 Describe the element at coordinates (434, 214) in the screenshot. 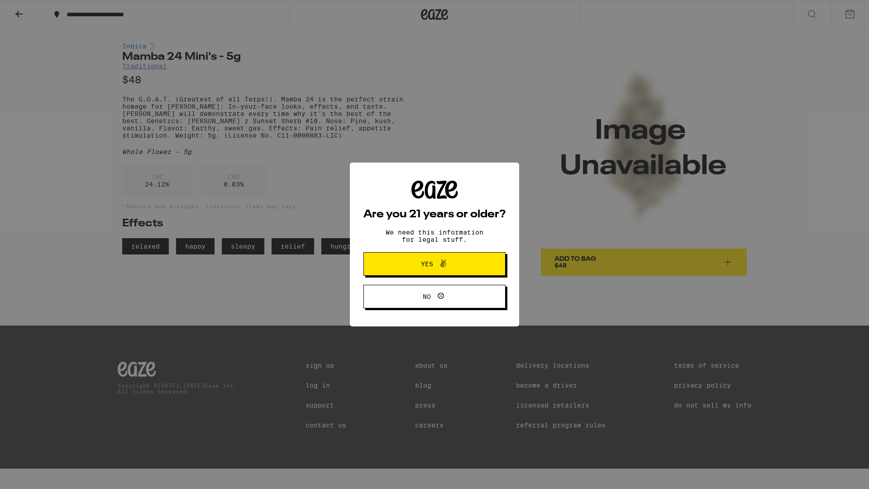

I see `h2: Are you 21 years or older?` at that location.